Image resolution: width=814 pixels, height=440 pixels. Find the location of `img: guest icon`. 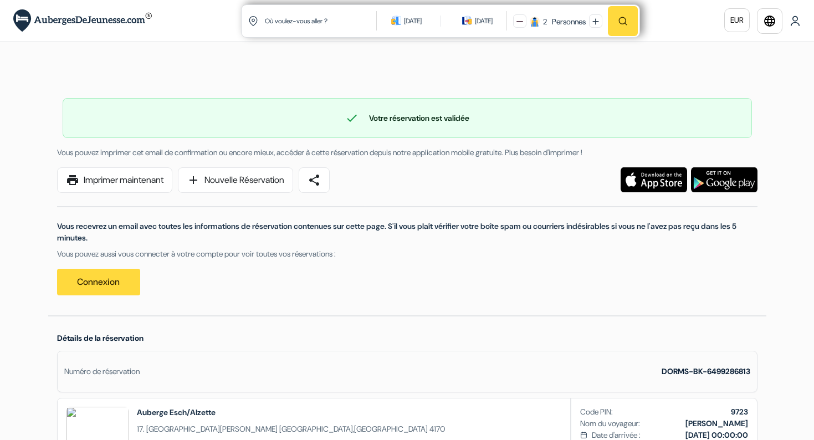

img: guest icon is located at coordinates (535, 22).